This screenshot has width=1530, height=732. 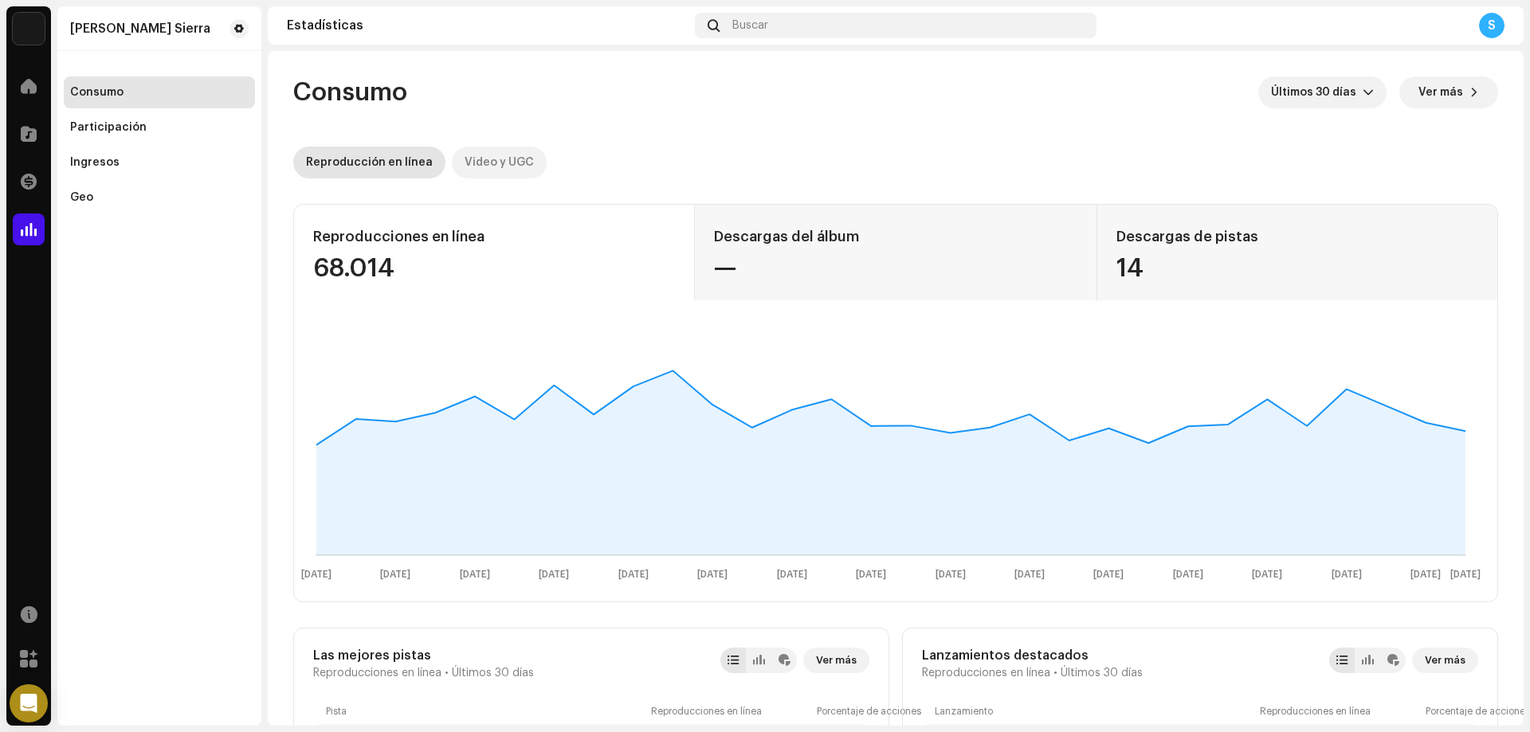 I want to click on div: S, so click(x=1492, y=25).